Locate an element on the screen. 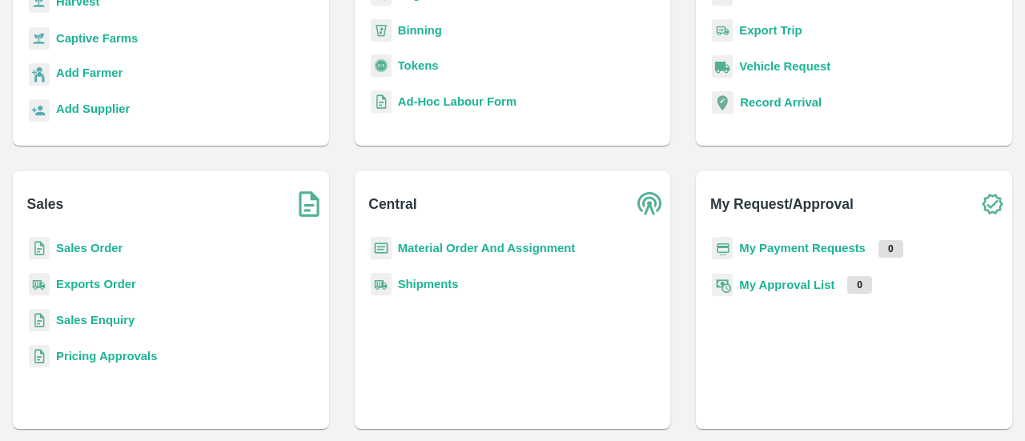  img: recordArrival is located at coordinates (722, 103).